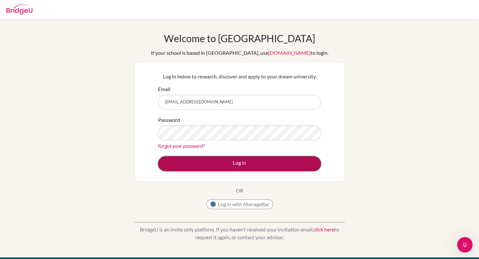  Describe the element at coordinates (19, 9) in the screenshot. I see `img: Bridge-U` at that location.